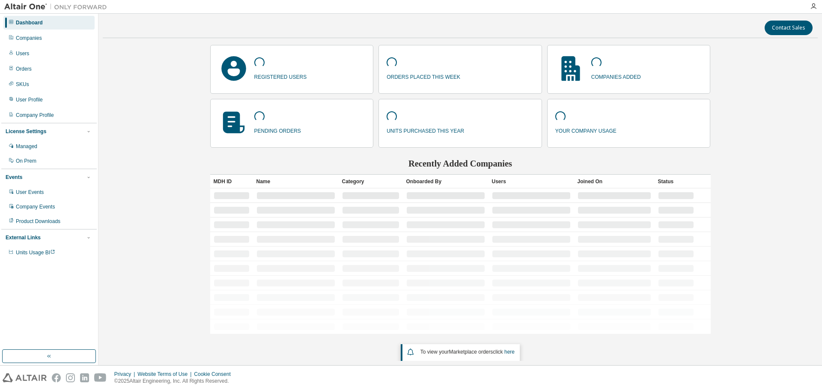 The image size is (822, 390). I want to click on div: Onboarded By, so click(446, 182).